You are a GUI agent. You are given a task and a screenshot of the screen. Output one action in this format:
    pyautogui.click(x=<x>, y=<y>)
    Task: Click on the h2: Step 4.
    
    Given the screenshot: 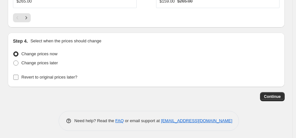 What is the action you would take?
    pyautogui.click(x=20, y=41)
    